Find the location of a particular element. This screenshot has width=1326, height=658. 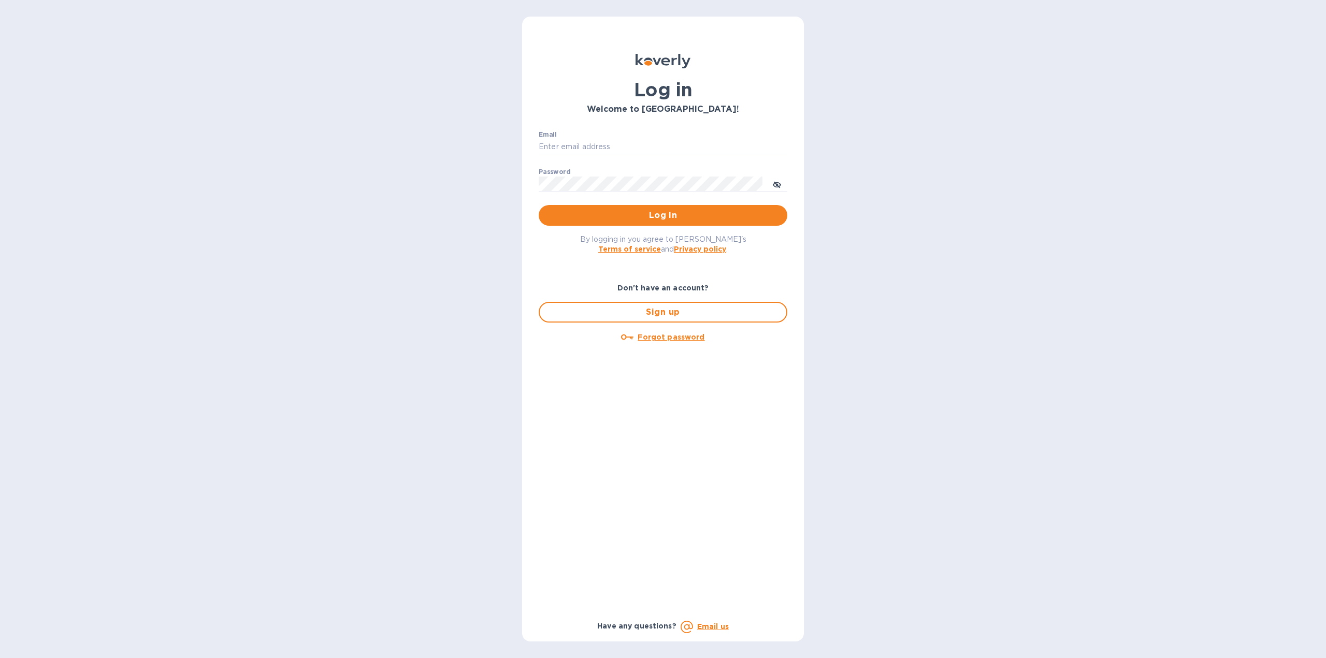

b: Email us is located at coordinates (713, 627).